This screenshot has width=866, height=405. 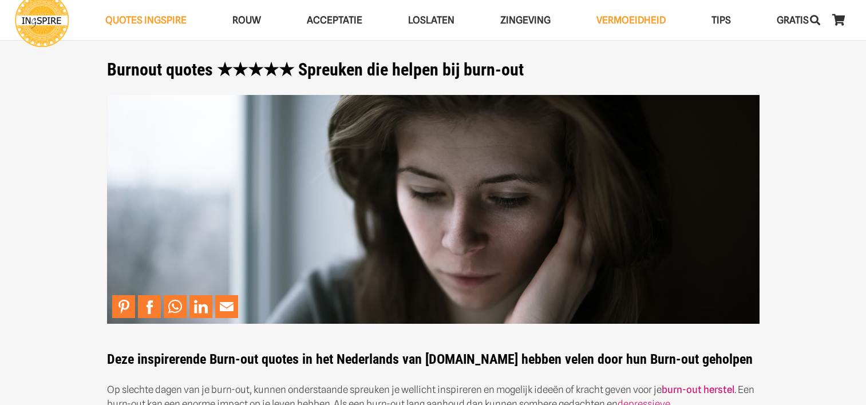 What do you see at coordinates (124, 307) in the screenshot?
I see `a: Pin to Pinterest` at bounding box center [124, 307].